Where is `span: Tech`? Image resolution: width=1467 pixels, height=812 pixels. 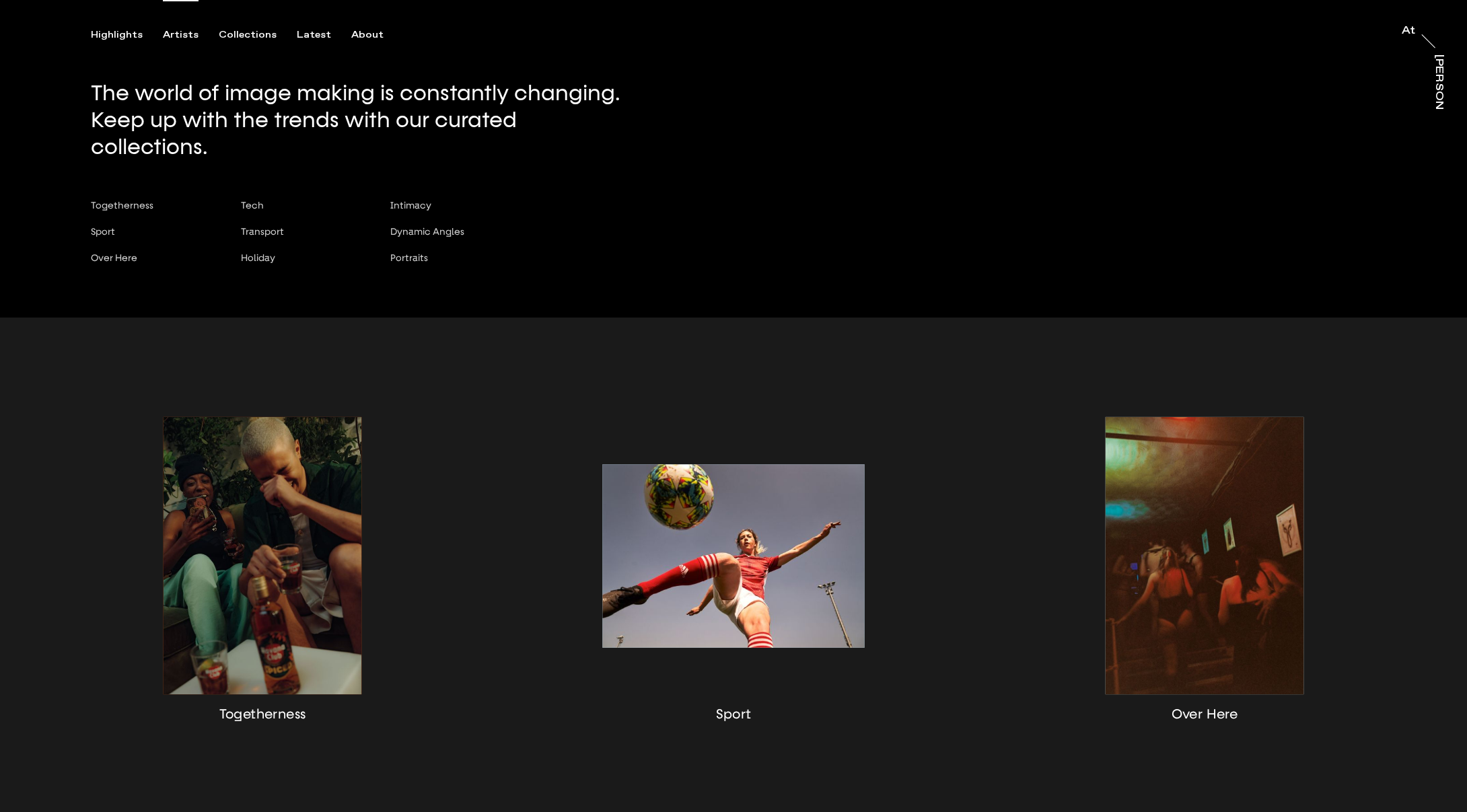 span: Tech is located at coordinates (252, 205).